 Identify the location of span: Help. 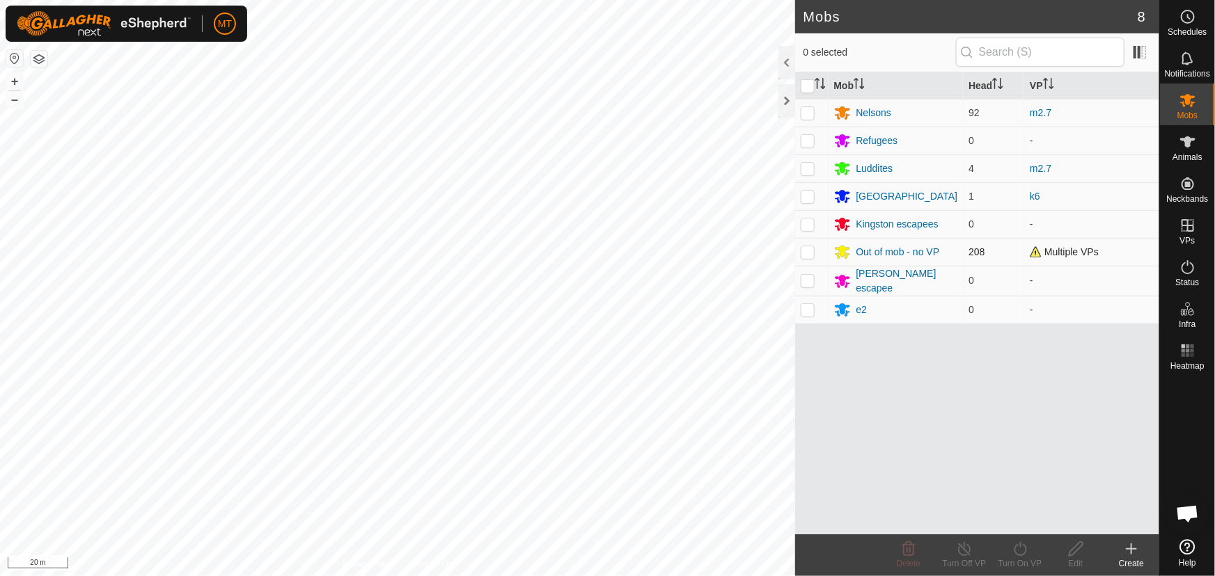
(1187, 563).